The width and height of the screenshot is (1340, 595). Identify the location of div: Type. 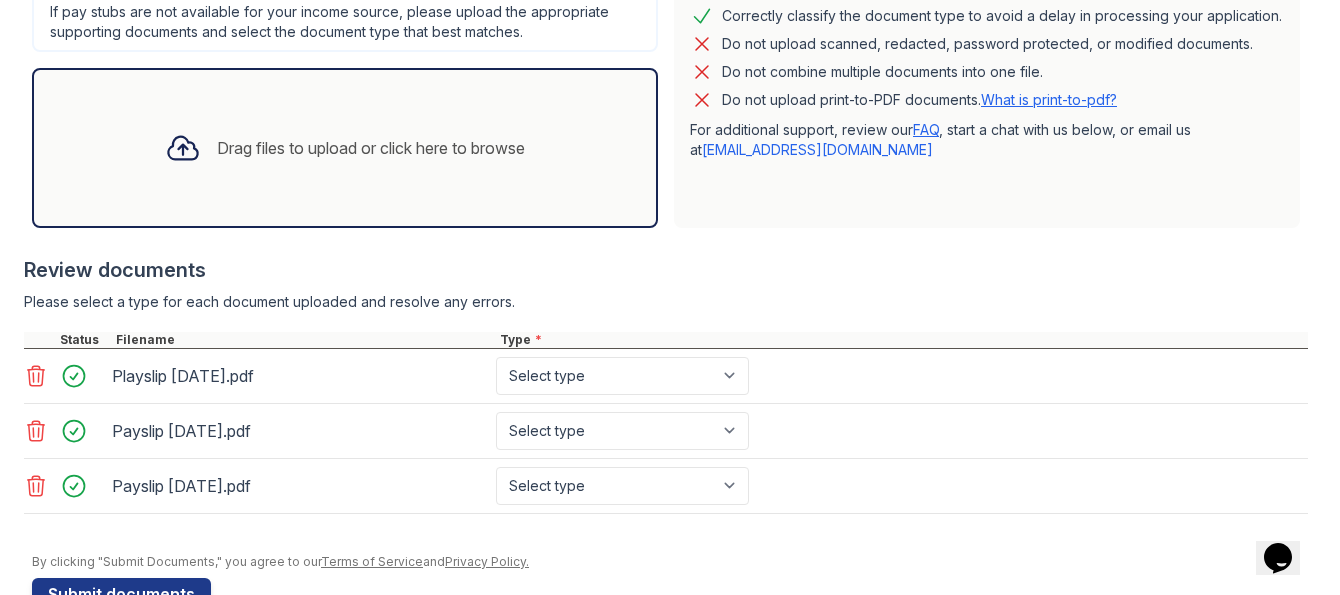
(902, 340).